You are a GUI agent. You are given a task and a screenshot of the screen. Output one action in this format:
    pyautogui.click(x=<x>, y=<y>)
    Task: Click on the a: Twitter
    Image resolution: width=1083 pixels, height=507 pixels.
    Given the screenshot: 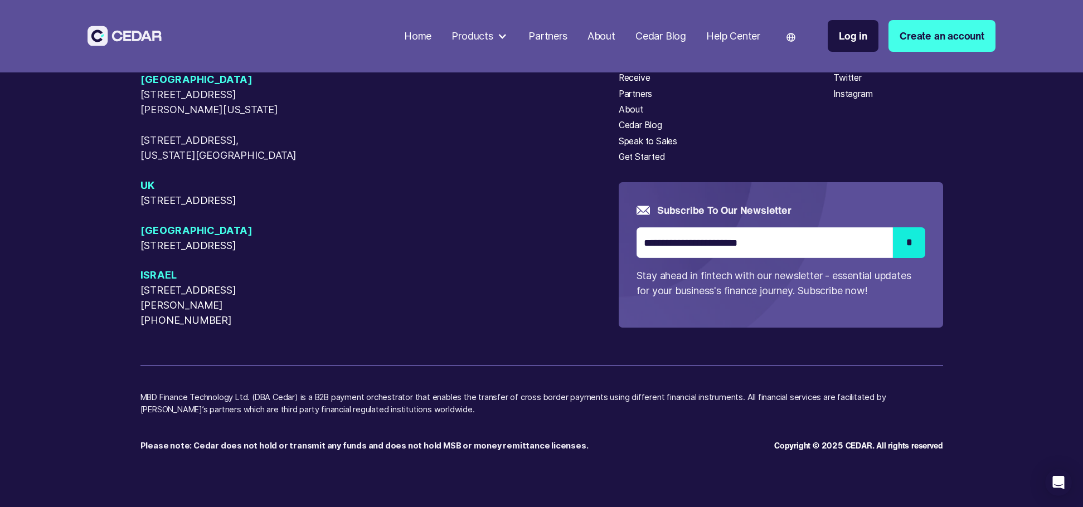 What is the action you would take?
    pyautogui.click(x=847, y=78)
    